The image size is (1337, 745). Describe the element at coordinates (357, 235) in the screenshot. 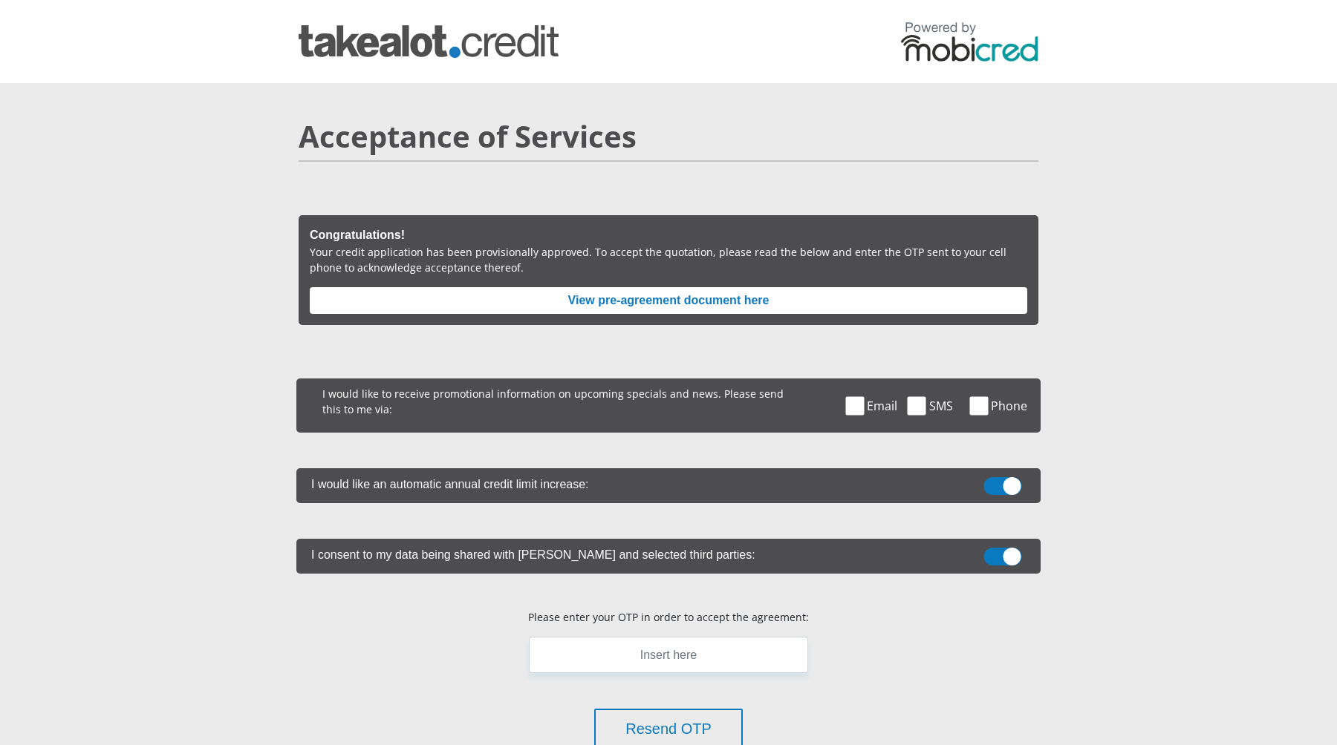

I see `b: Congratulations!` at that location.